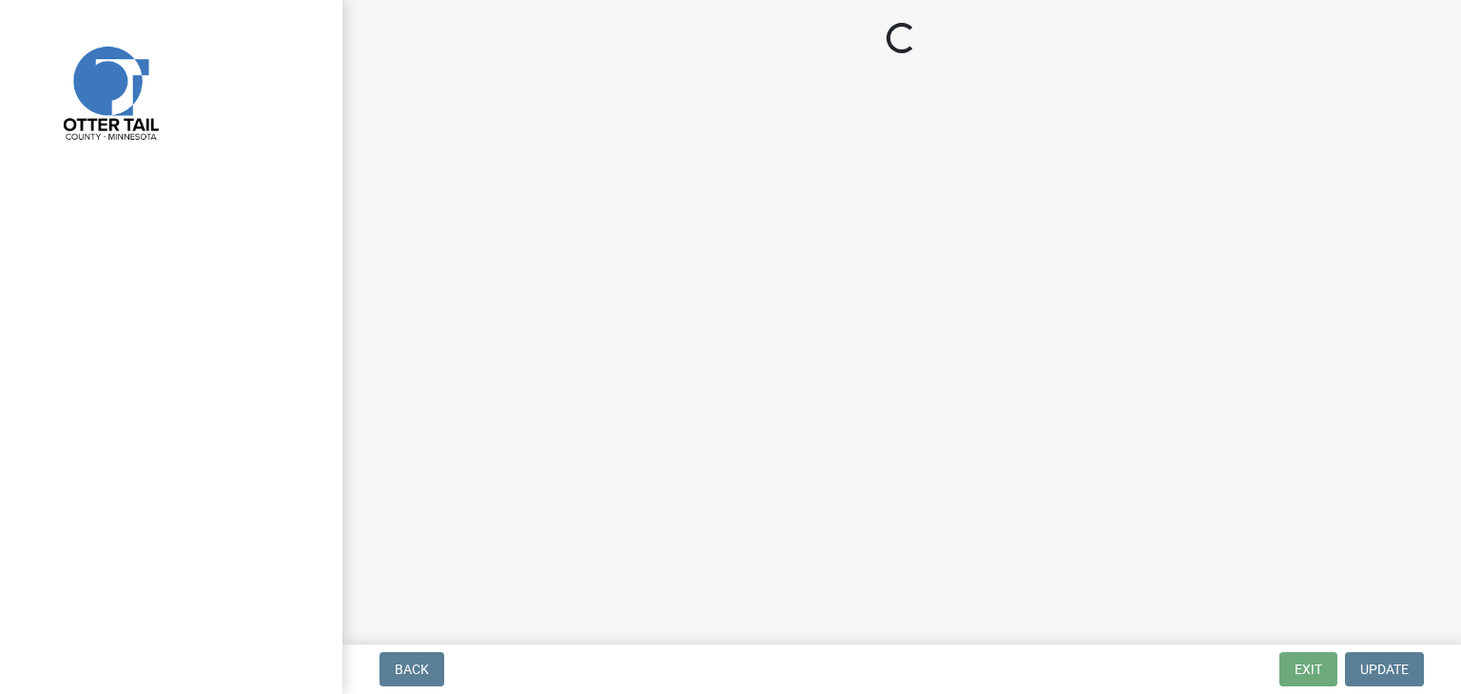  What do you see at coordinates (412, 669) in the screenshot?
I see `span: Back` at bounding box center [412, 669].